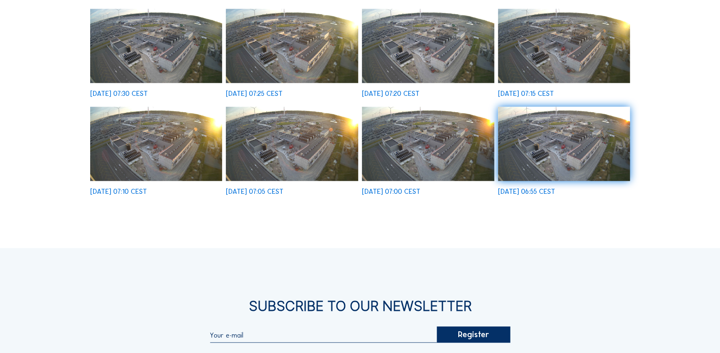 The width and height of the screenshot is (720, 353). Describe the element at coordinates (292, 46) in the screenshot. I see `img: image_52791380` at that location.